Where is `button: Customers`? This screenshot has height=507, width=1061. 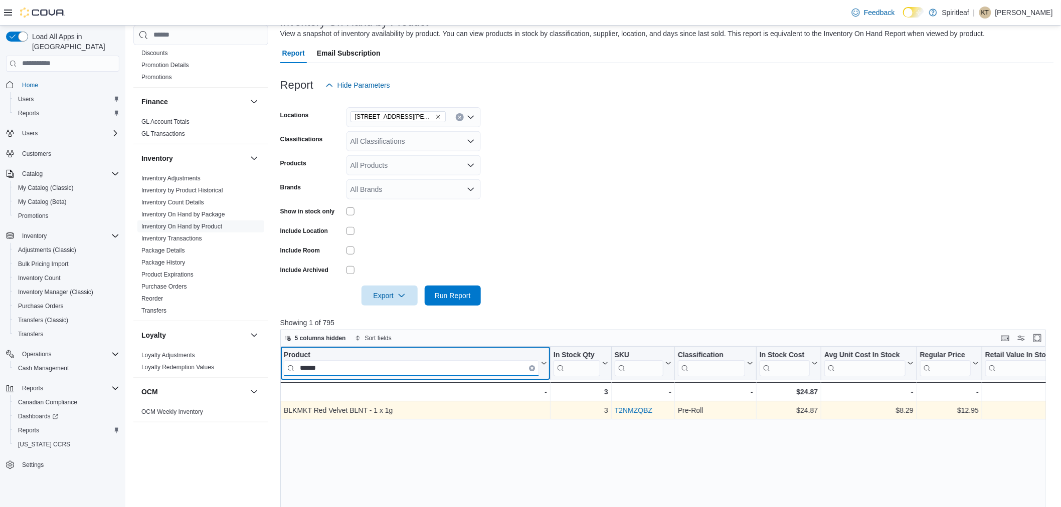 button: Customers is located at coordinates (63, 153).